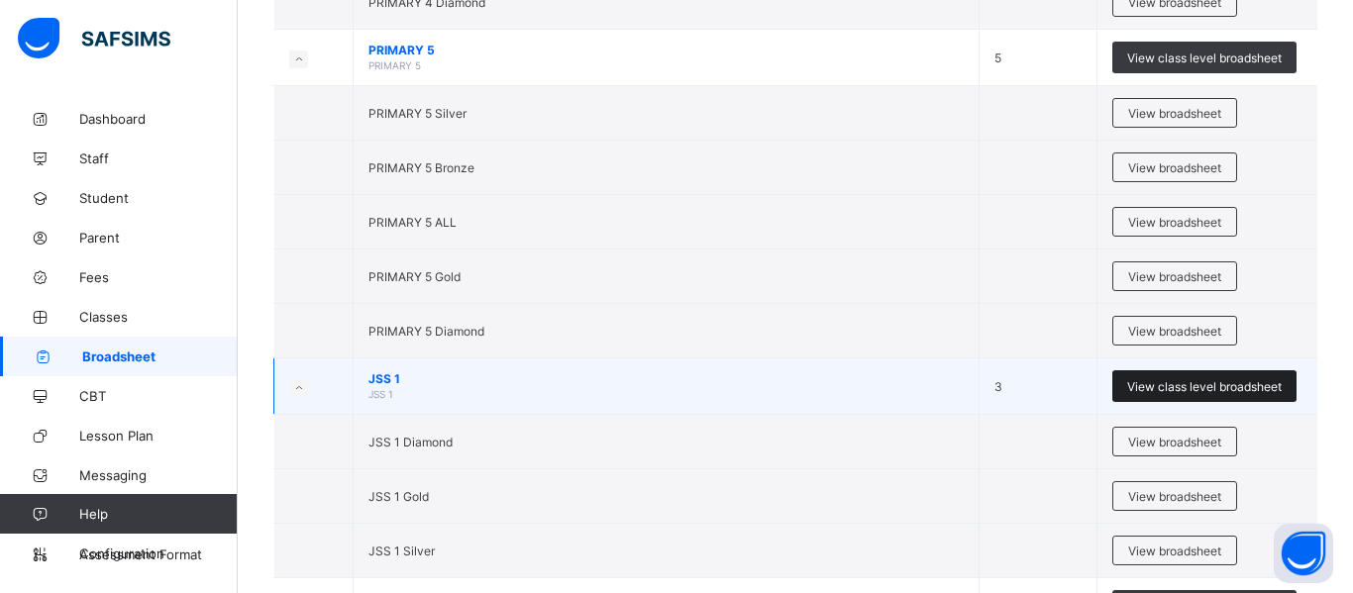 The image size is (1353, 593). Describe the element at coordinates (410, 442) in the screenshot. I see `span: JSS 1 Diamond` at that location.